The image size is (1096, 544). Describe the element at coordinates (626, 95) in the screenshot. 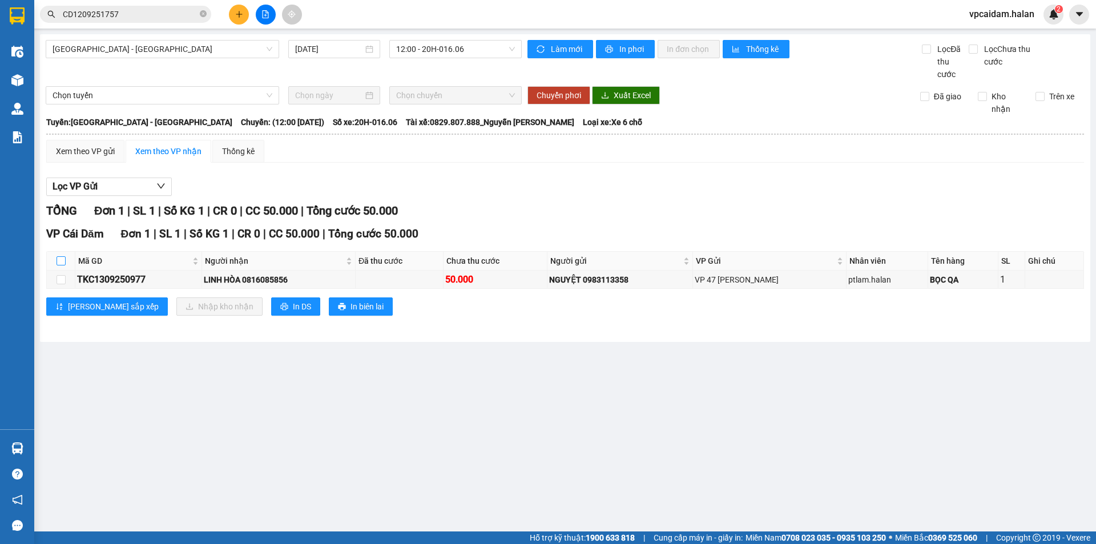

I see `button: downloadXuất Excel` at that location.